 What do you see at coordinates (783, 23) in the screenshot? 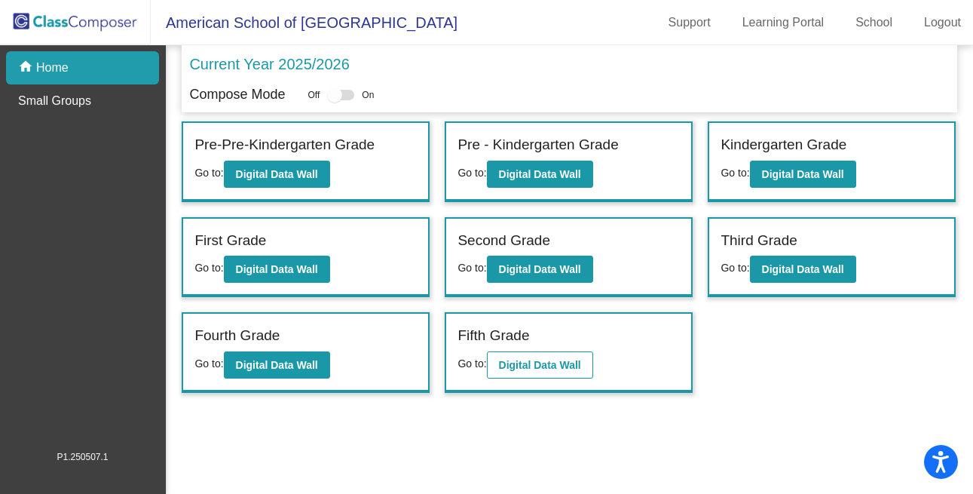
I see `a: Learning Portal` at bounding box center [783, 23].